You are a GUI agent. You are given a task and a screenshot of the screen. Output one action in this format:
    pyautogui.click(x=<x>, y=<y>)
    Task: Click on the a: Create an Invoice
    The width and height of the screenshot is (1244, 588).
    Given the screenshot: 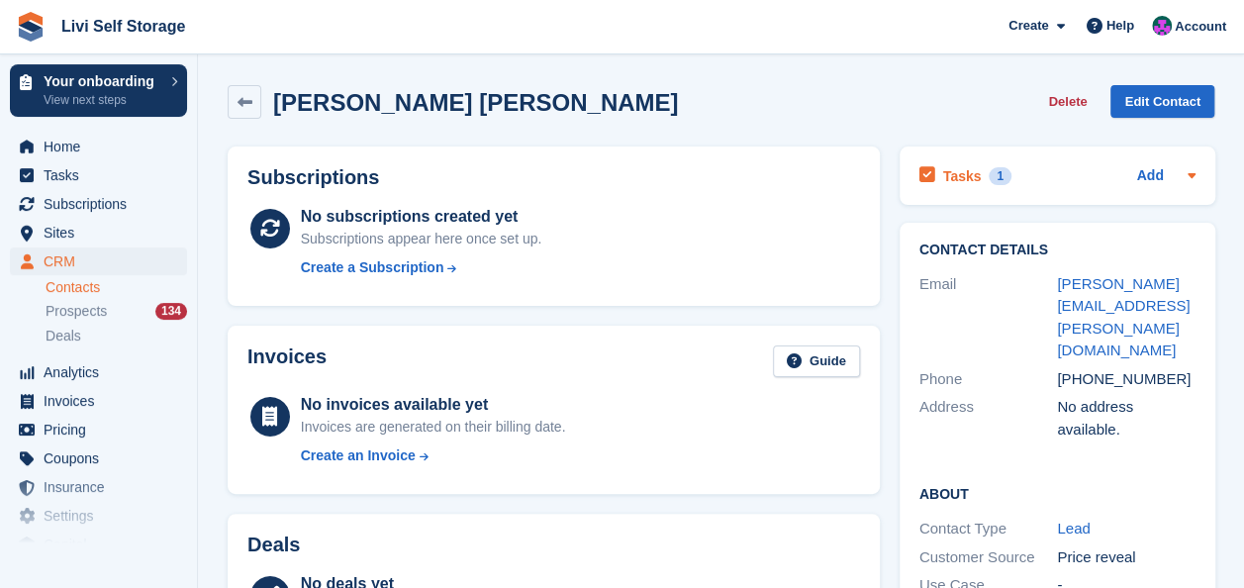 What is the action you would take?
    pyautogui.click(x=433, y=455)
    